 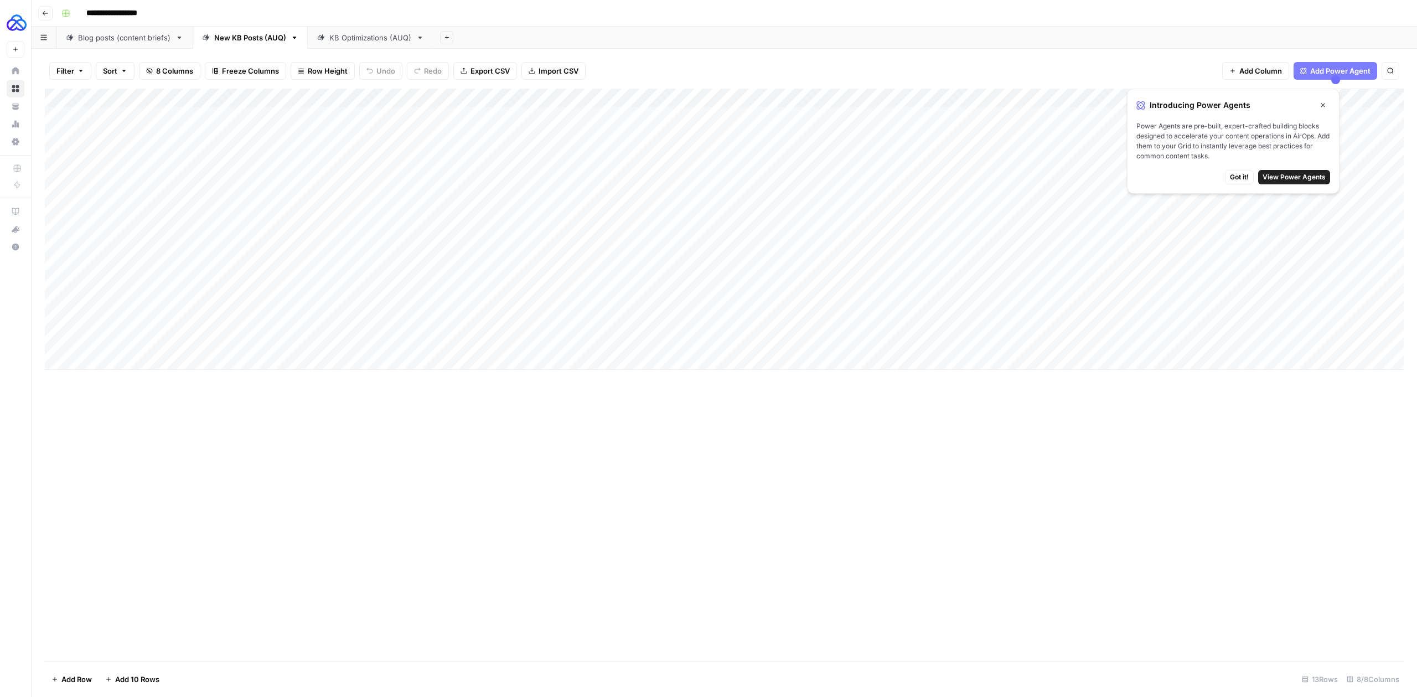 I want to click on button: Undo, so click(x=381, y=71).